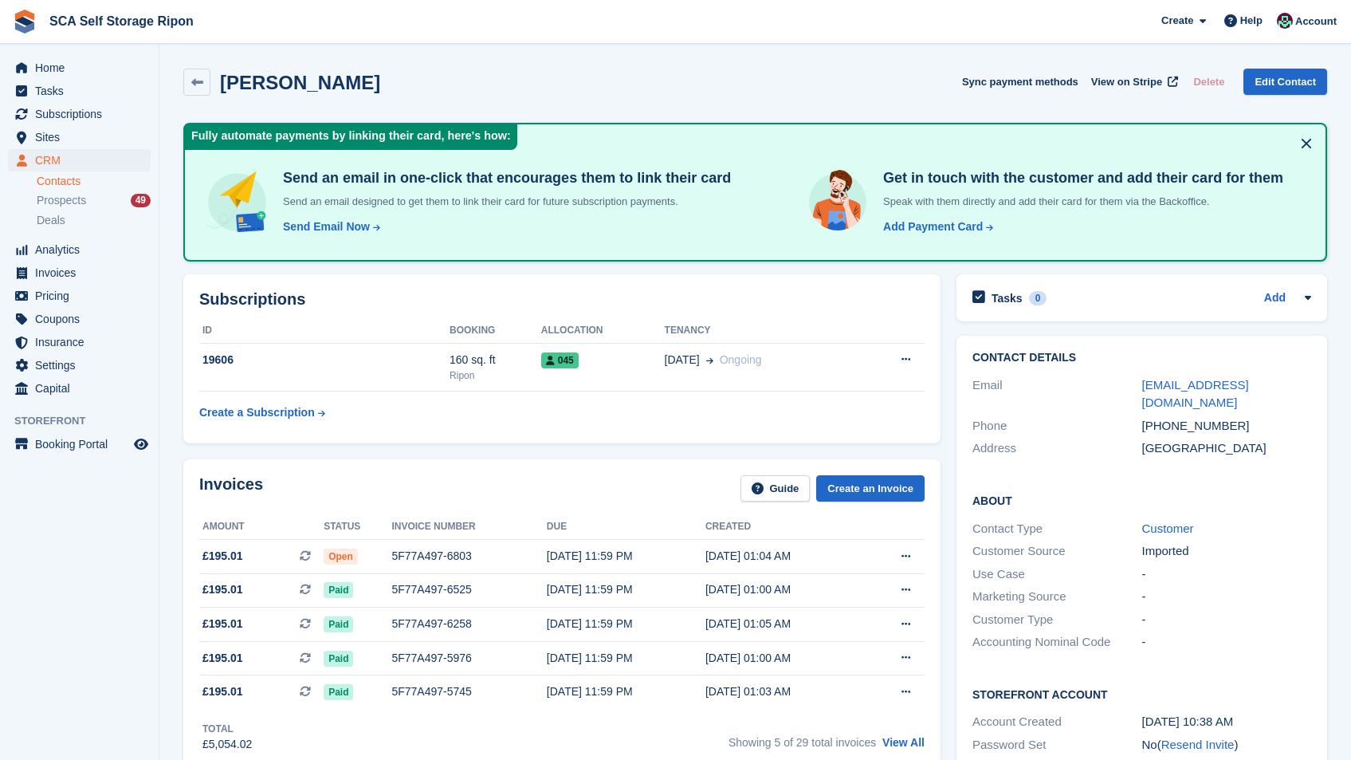  I want to click on img: get-in-touch-e3e95b6451f4e49772a6039d3abdde126589d6f45a760754adfa51be33bf0f70.svg, so click(838, 202).